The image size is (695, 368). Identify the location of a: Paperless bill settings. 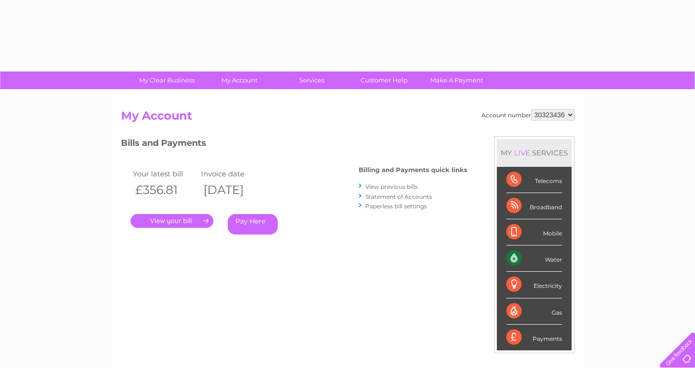
(396, 206).